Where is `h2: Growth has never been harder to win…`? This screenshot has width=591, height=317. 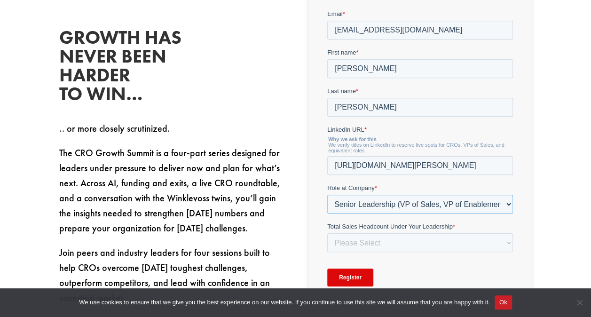 h2: Growth has never been harder to win… is located at coordinates (130, 68).